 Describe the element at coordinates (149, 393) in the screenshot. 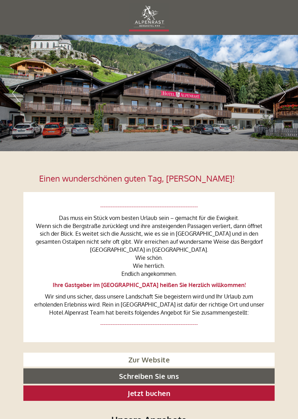

I see `a: Jetzt buchen` at that location.